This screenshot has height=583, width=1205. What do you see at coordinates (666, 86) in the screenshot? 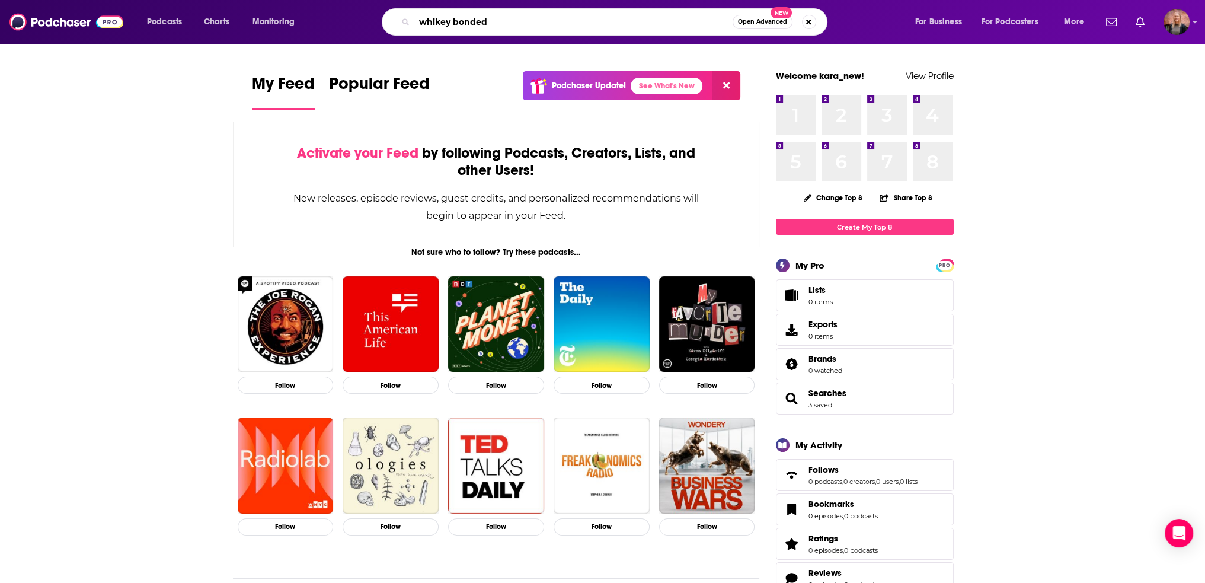
I see `a: See What's New` at bounding box center [666, 86].